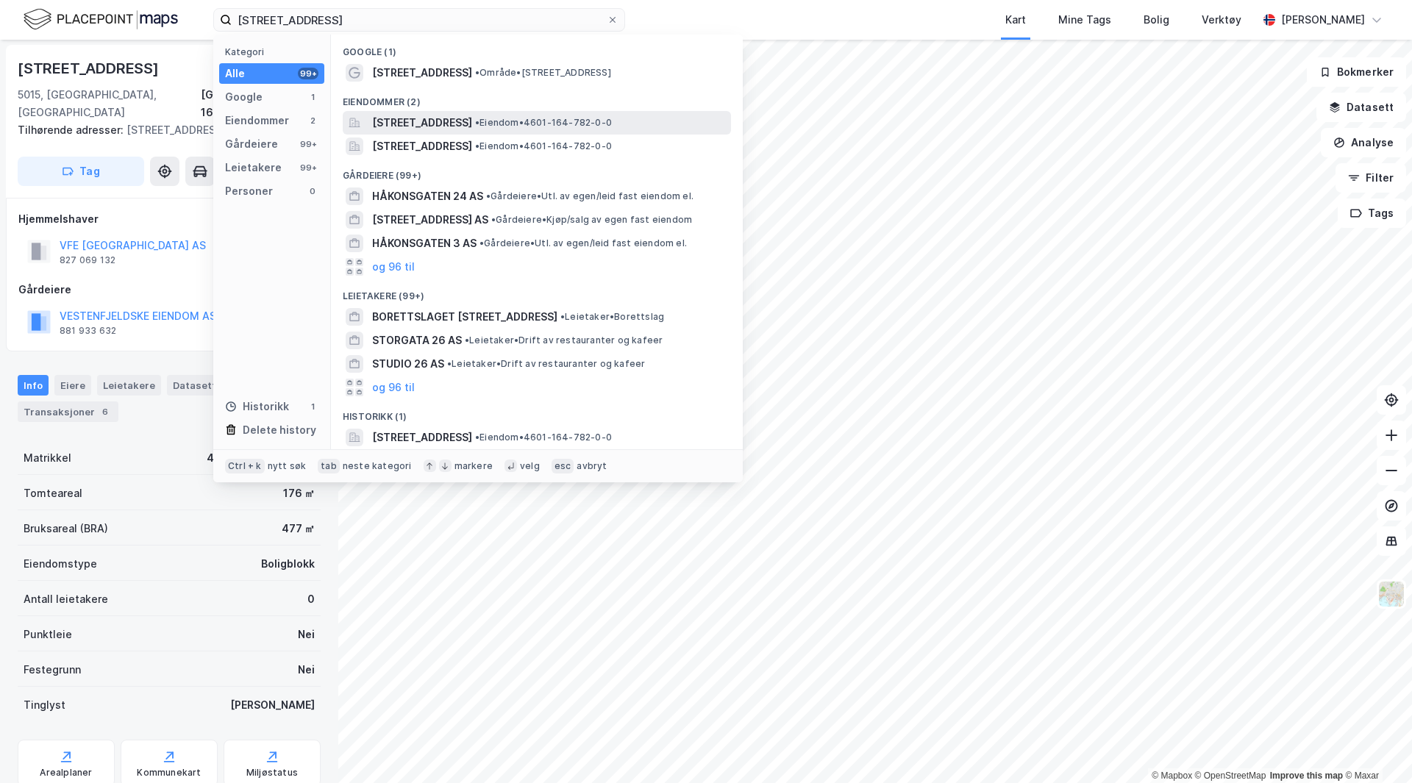 The width and height of the screenshot is (1412, 783). I want to click on div: Personer, so click(248, 191).